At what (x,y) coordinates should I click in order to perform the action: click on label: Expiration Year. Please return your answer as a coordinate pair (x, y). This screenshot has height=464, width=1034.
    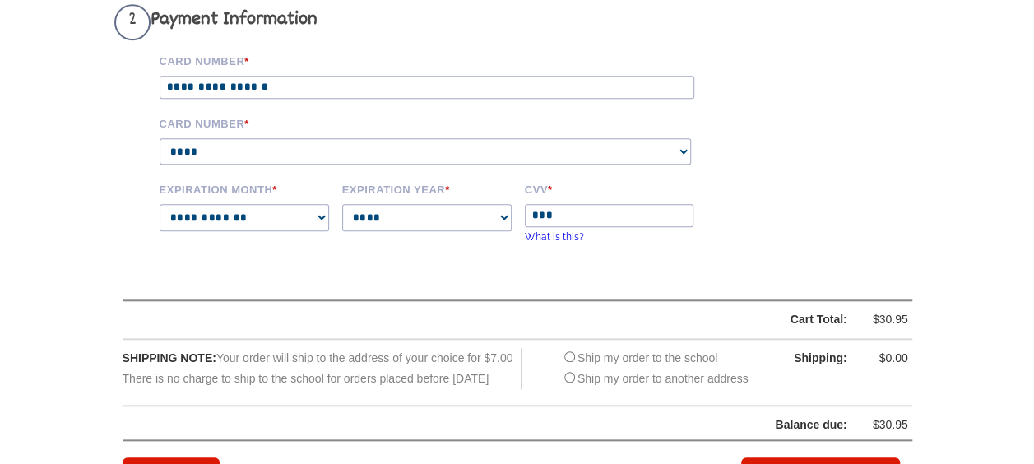
    Looking at the image, I should click on (428, 188).